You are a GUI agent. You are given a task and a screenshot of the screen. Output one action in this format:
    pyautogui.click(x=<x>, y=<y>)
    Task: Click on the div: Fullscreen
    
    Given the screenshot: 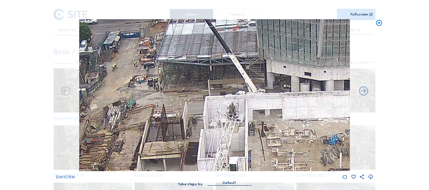 What is the action you would take?
    pyautogui.click(x=359, y=14)
    